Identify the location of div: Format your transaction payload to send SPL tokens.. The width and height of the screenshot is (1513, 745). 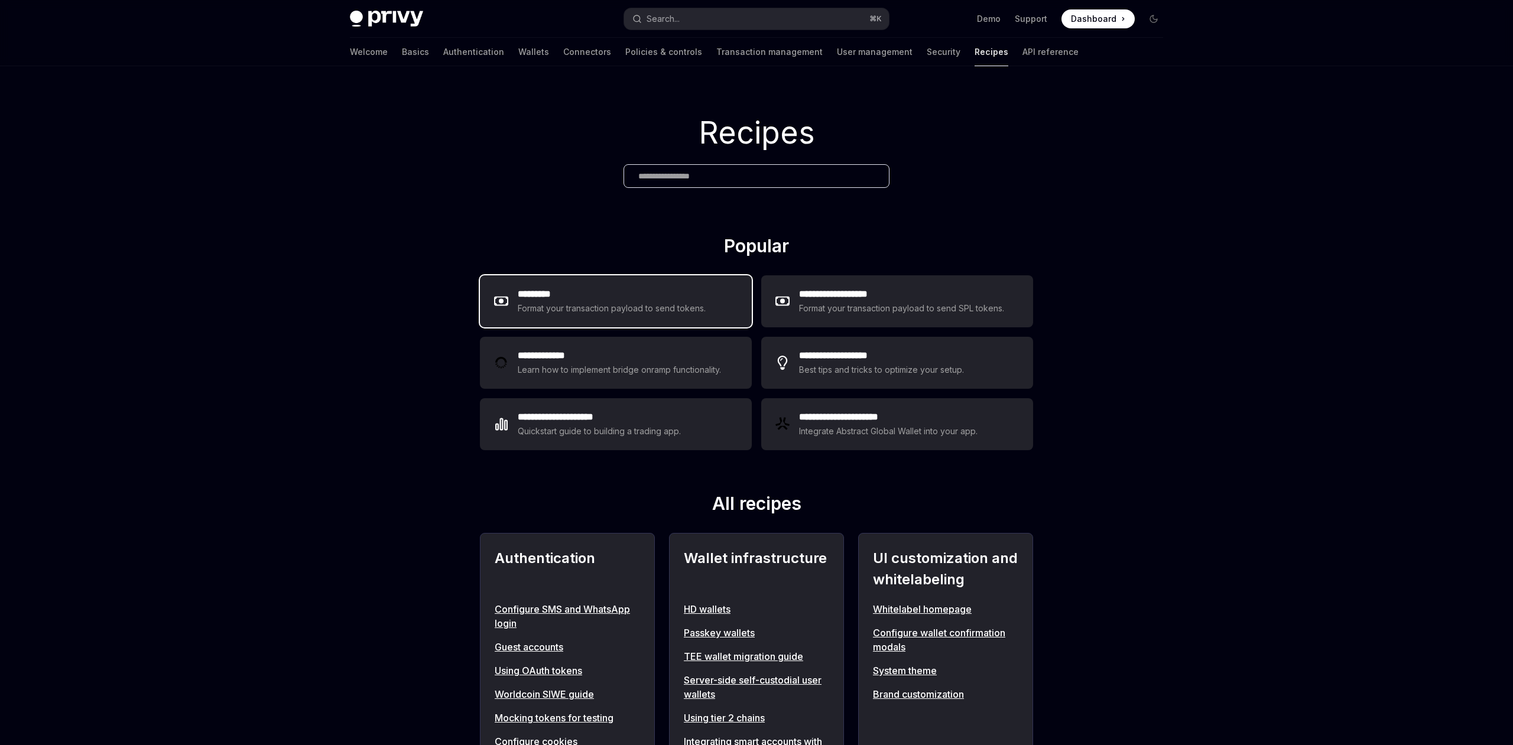
(902, 308).